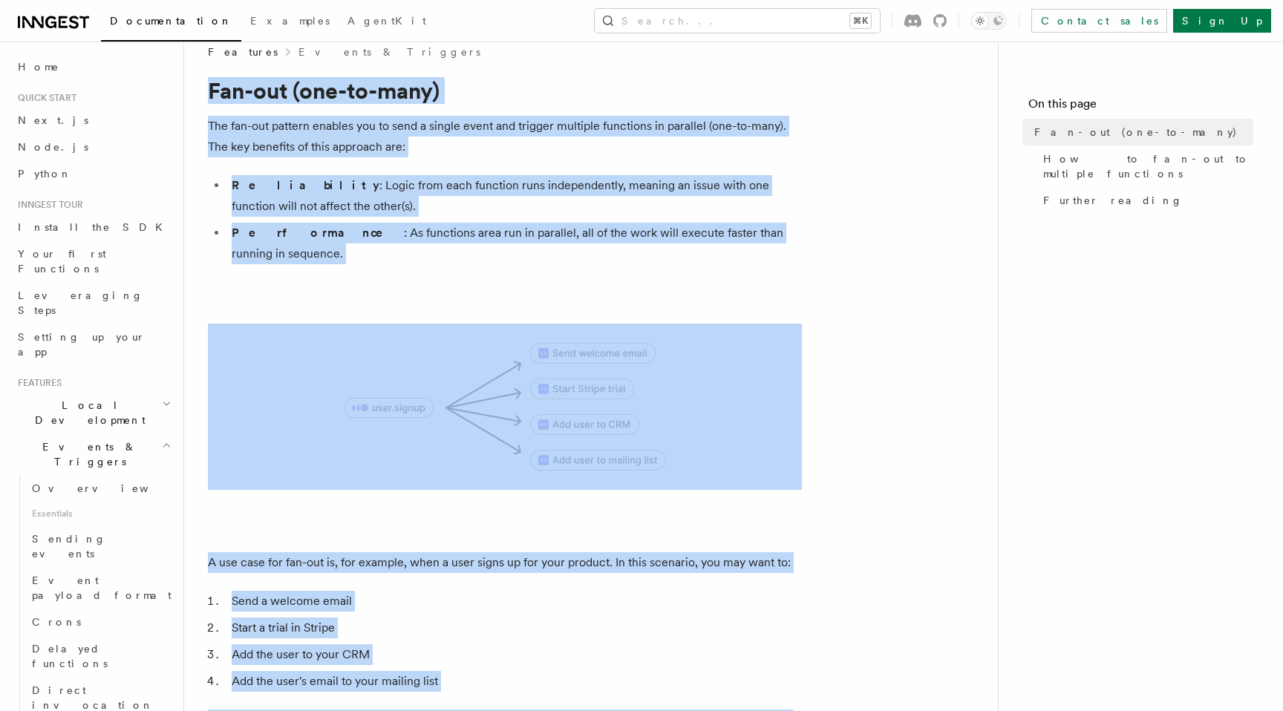  What do you see at coordinates (108, 489) in the screenshot?
I see `span: Overview` at bounding box center [108, 489].